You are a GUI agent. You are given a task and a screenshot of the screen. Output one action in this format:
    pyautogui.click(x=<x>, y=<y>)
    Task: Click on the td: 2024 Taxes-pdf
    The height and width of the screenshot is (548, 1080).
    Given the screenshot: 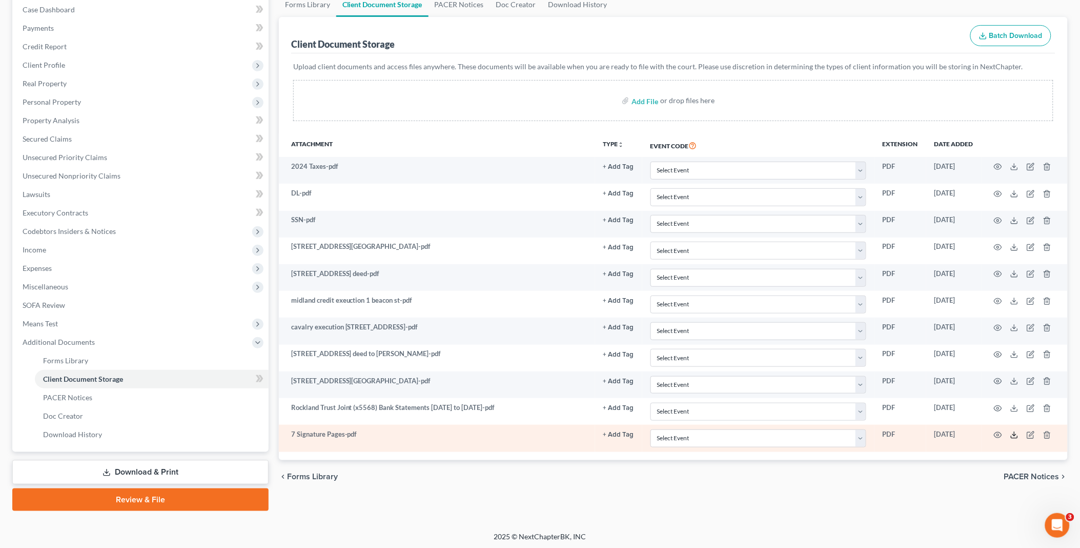 What is the action you would take?
    pyautogui.click(x=437, y=170)
    